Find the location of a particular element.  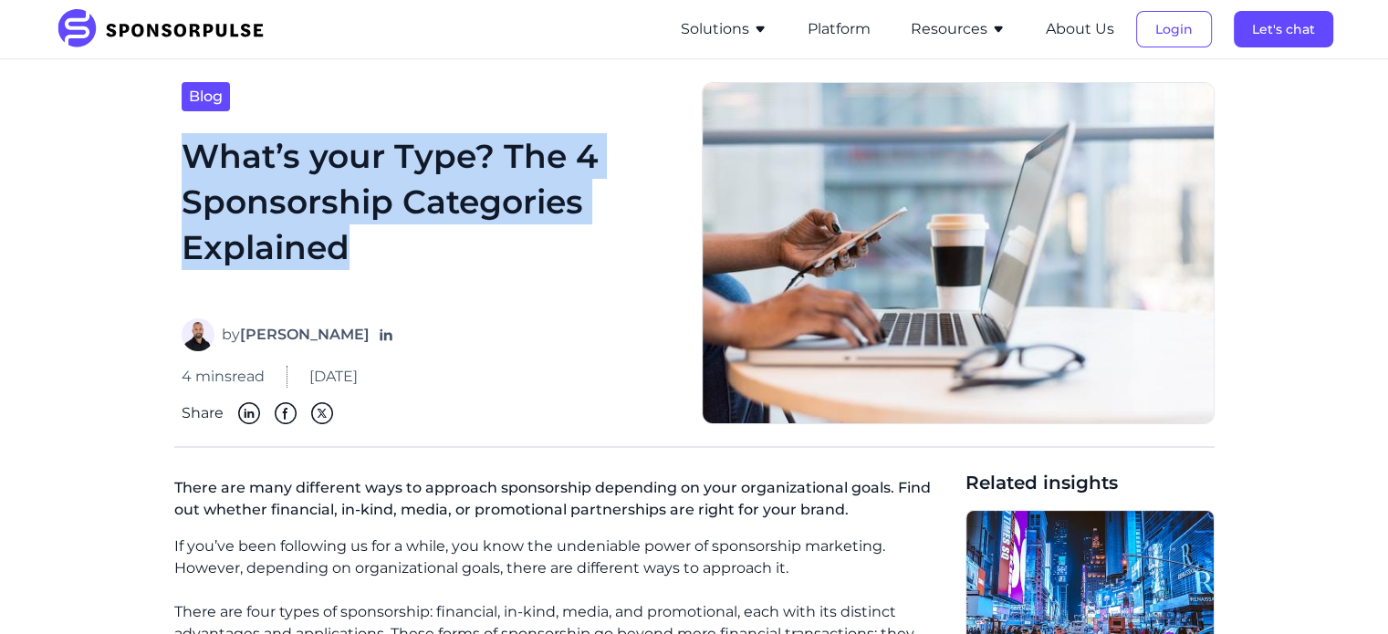

button: Let's chat is located at coordinates (1283, 29).